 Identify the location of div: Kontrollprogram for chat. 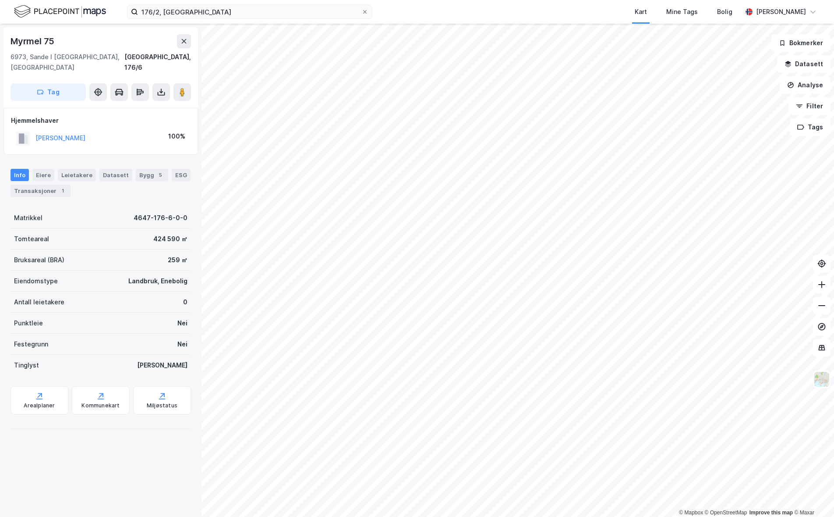
(812, 496).